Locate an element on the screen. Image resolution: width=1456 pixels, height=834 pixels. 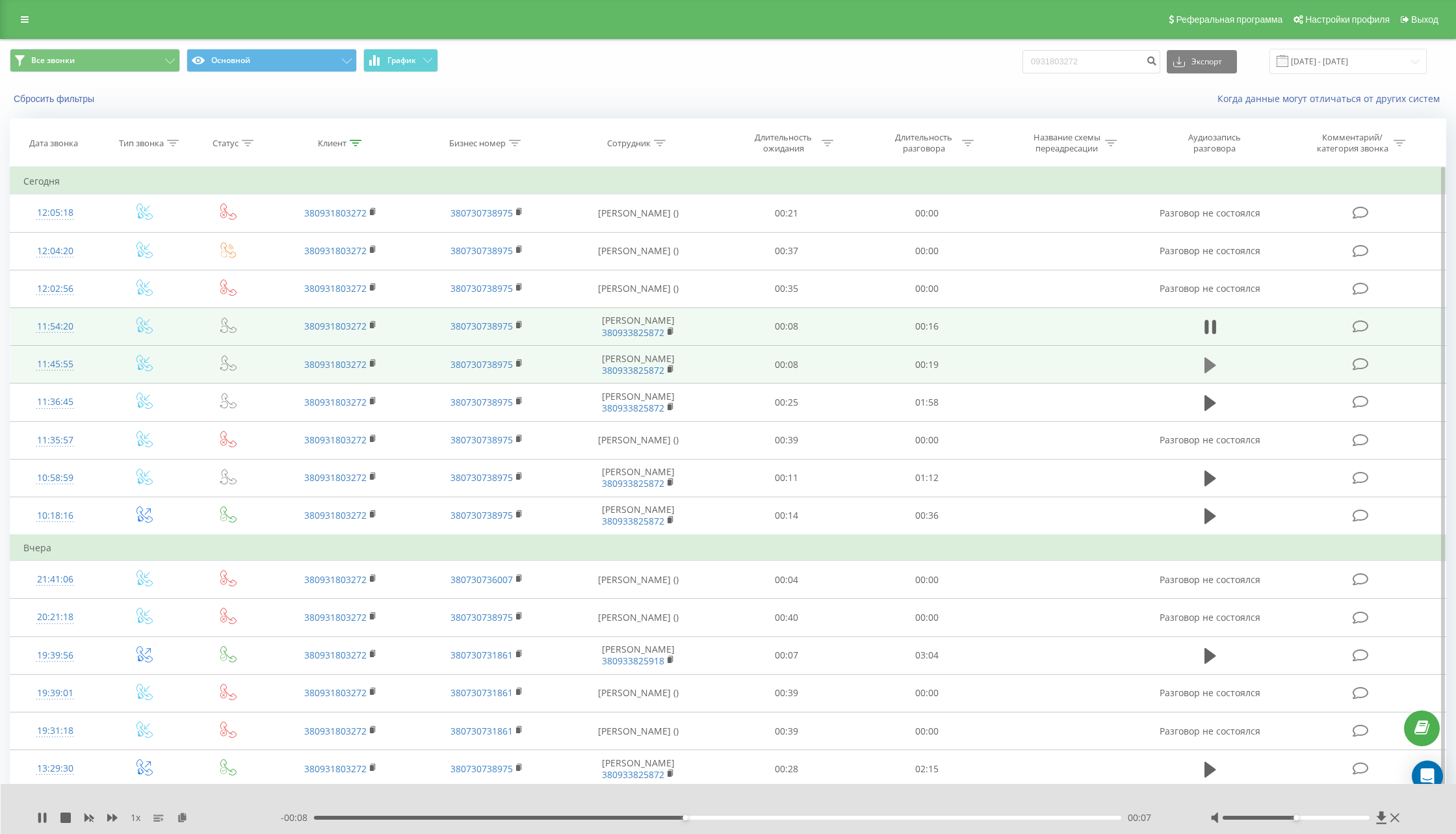
div: 12:04:20 is located at coordinates (55, 251).